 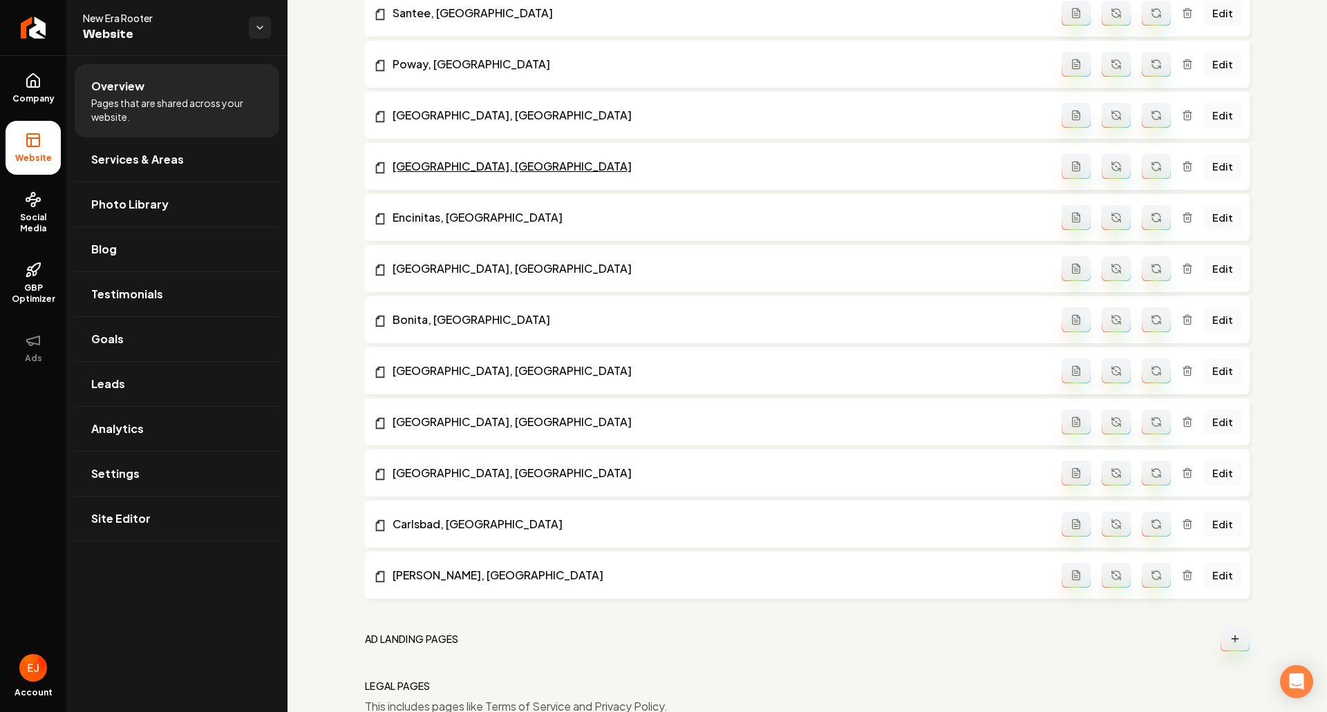 I want to click on h2: Ad landing pages, so click(x=412, y=639).